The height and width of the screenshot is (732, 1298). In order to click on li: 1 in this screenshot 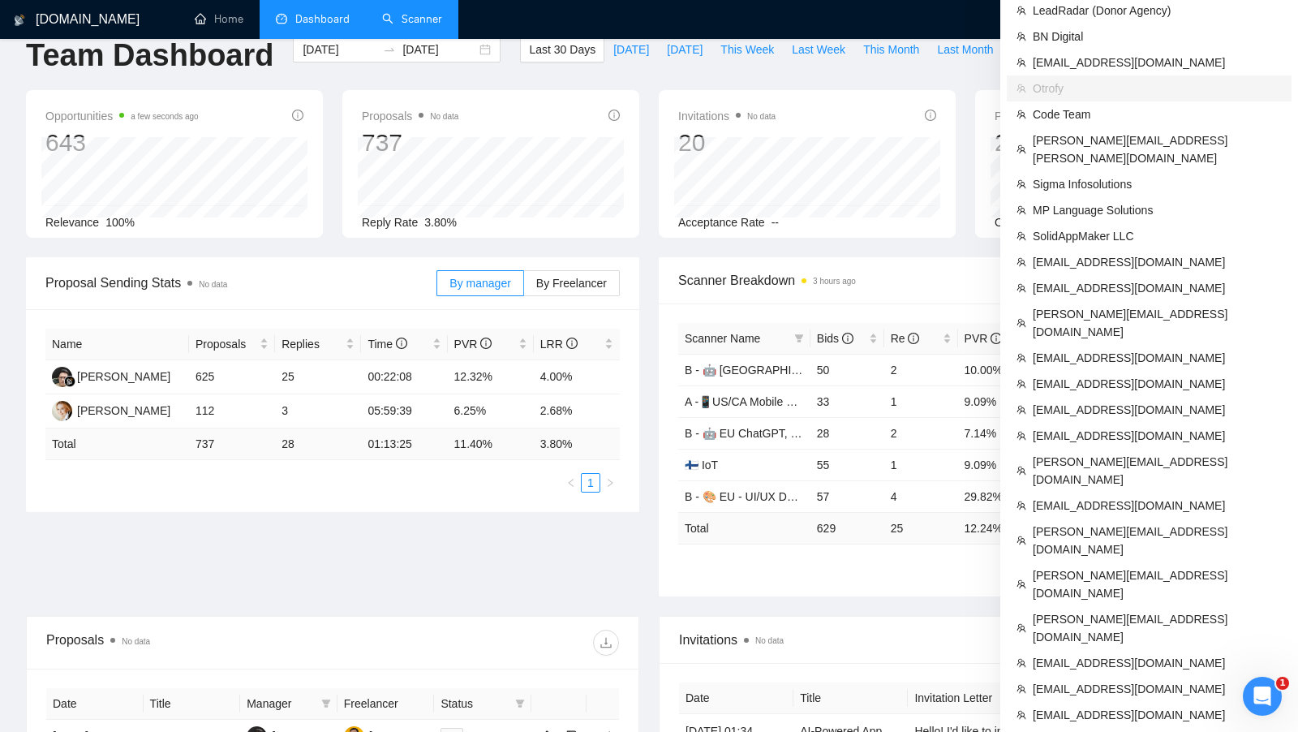, I will do `click(591, 483)`.